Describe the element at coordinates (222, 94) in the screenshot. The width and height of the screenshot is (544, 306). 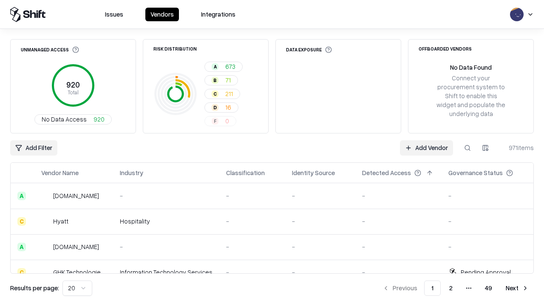
I see `button: C211` at that location.